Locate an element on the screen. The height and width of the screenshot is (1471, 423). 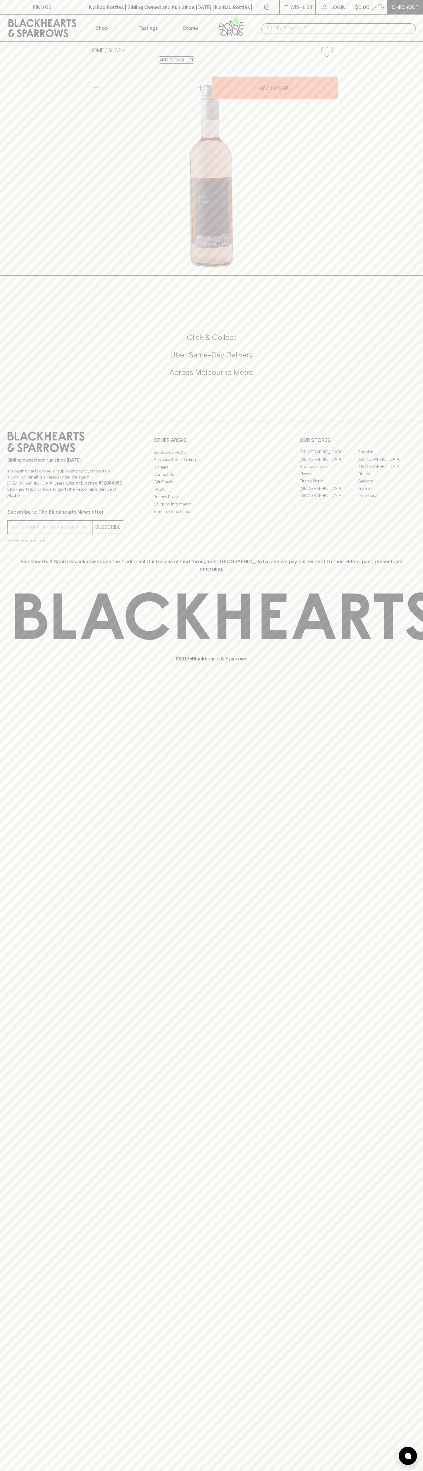
button: ADD TO CART is located at coordinates (275, 88).